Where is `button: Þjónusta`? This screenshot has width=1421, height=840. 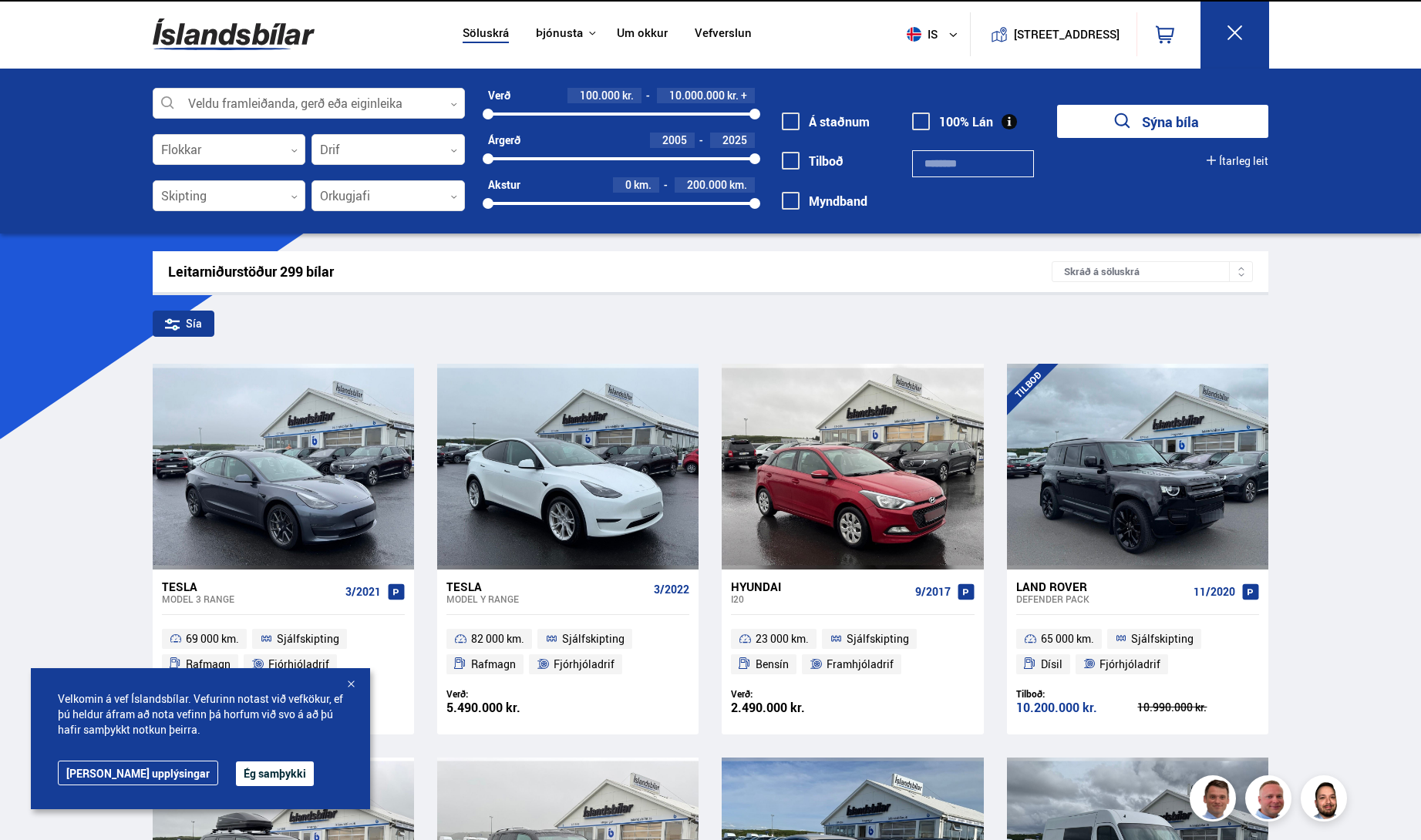 button: Þjónusta is located at coordinates (560, 33).